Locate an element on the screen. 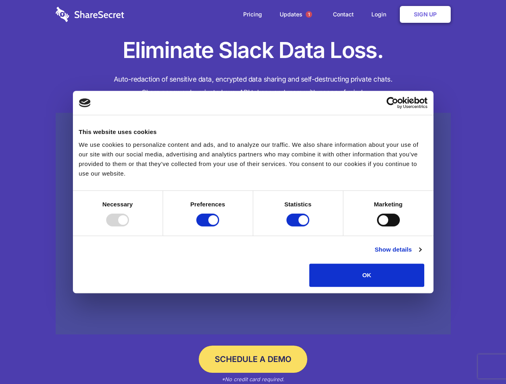 This screenshot has height=384, width=506. a: Schedule a Demo is located at coordinates (253, 360).